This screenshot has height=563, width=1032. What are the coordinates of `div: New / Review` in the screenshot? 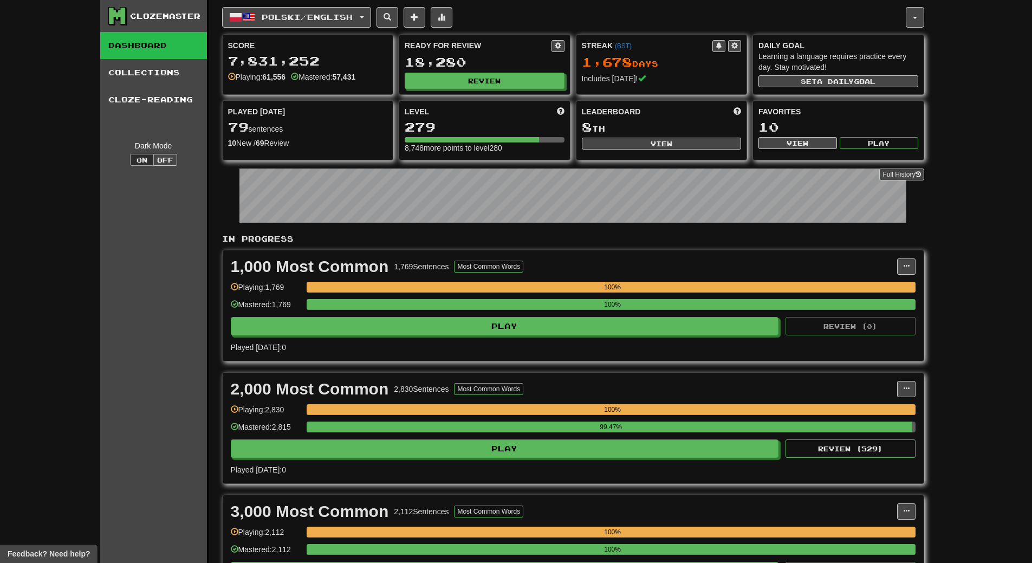 It's located at (308, 143).